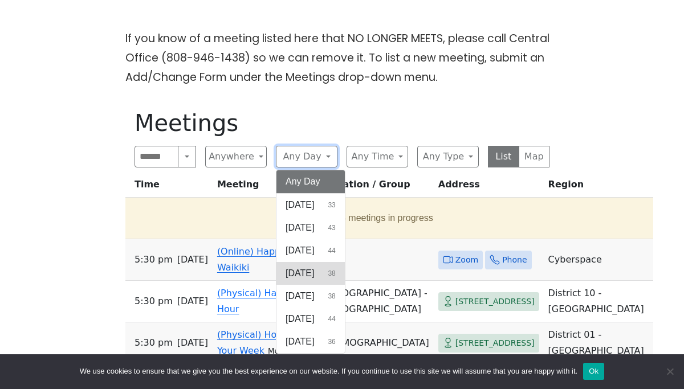  Describe the element at coordinates (377, 157) in the screenshot. I see `button: Any Time` at that location.